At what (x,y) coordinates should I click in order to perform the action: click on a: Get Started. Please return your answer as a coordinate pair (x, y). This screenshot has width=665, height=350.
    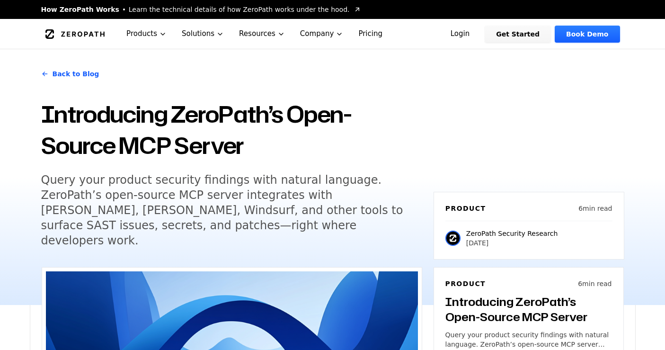
    Looking at the image, I should click on (518, 34).